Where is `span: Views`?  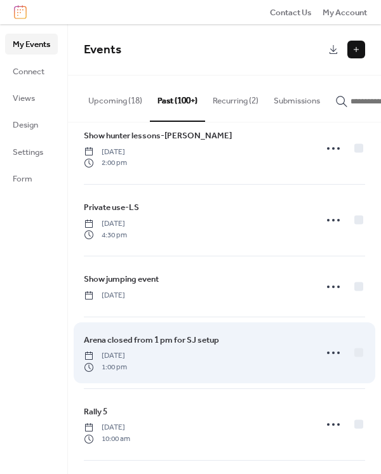
span: Views is located at coordinates (24, 98).